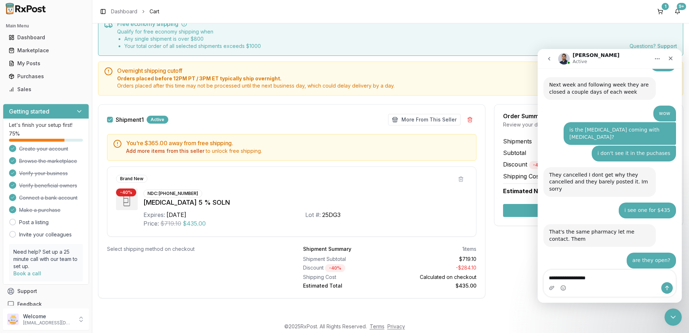  I want to click on h5: Free economy shipping, so click(397, 24).